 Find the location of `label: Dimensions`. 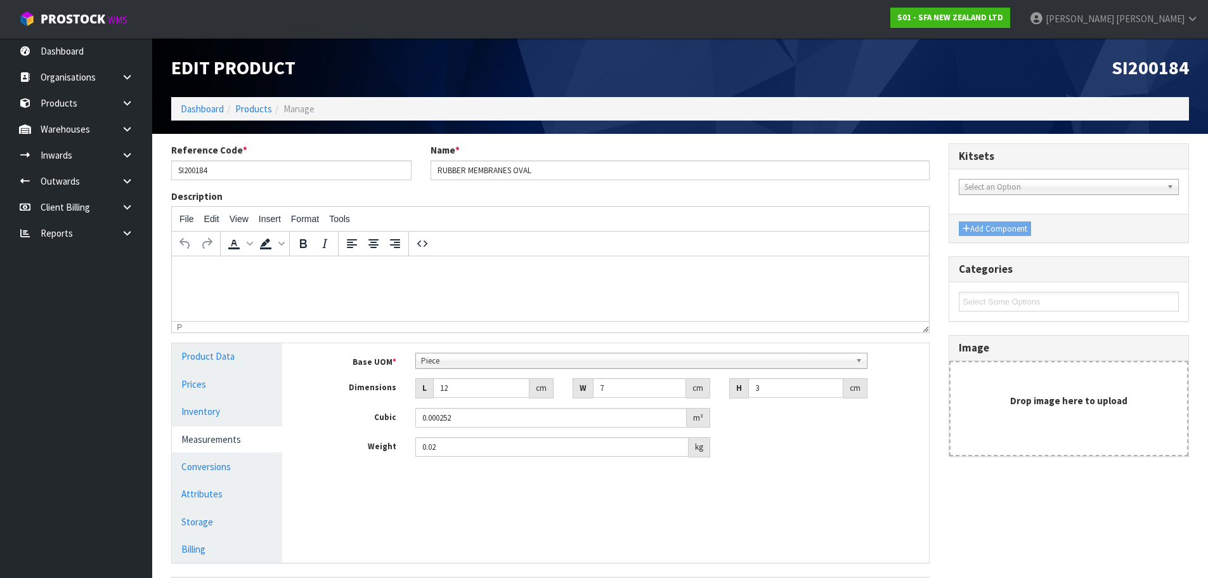

label: Dimensions is located at coordinates (353, 386).